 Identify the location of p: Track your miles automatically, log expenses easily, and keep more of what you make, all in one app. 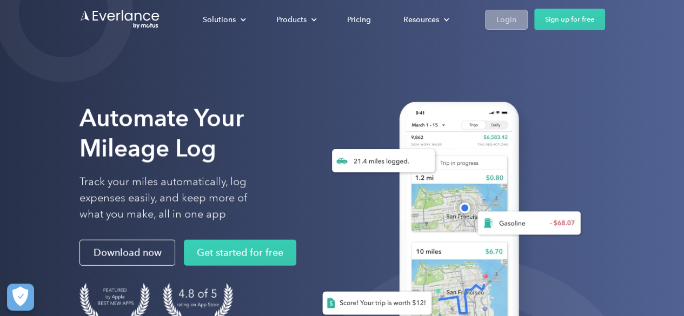
(176, 199).